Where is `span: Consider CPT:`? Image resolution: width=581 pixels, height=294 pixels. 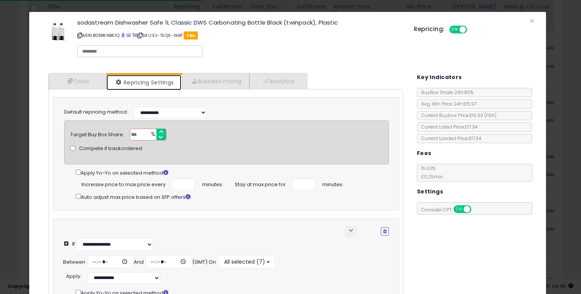
span: Consider CPT: is located at coordinates (449, 210).